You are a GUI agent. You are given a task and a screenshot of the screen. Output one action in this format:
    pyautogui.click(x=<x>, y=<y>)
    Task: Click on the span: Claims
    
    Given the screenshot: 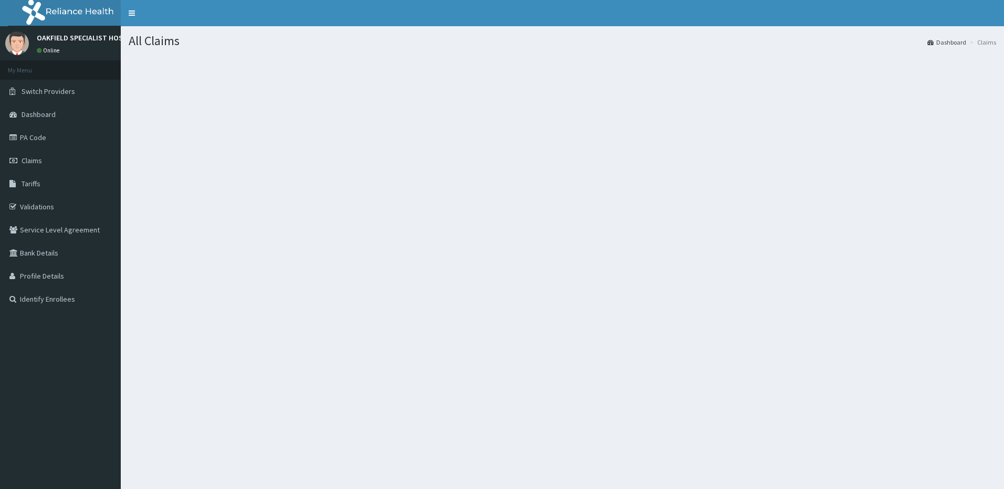 What is the action you would take?
    pyautogui.click(x=31, y=161)
    